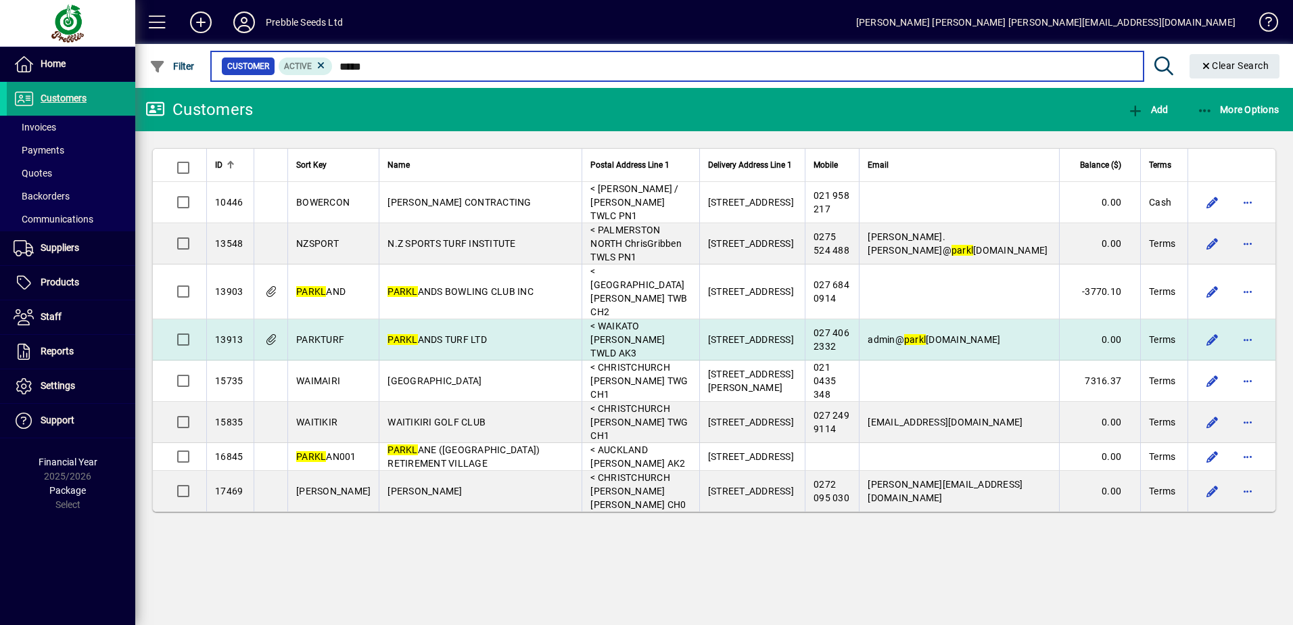  I want to click on span: Customer, so click(248, 66).